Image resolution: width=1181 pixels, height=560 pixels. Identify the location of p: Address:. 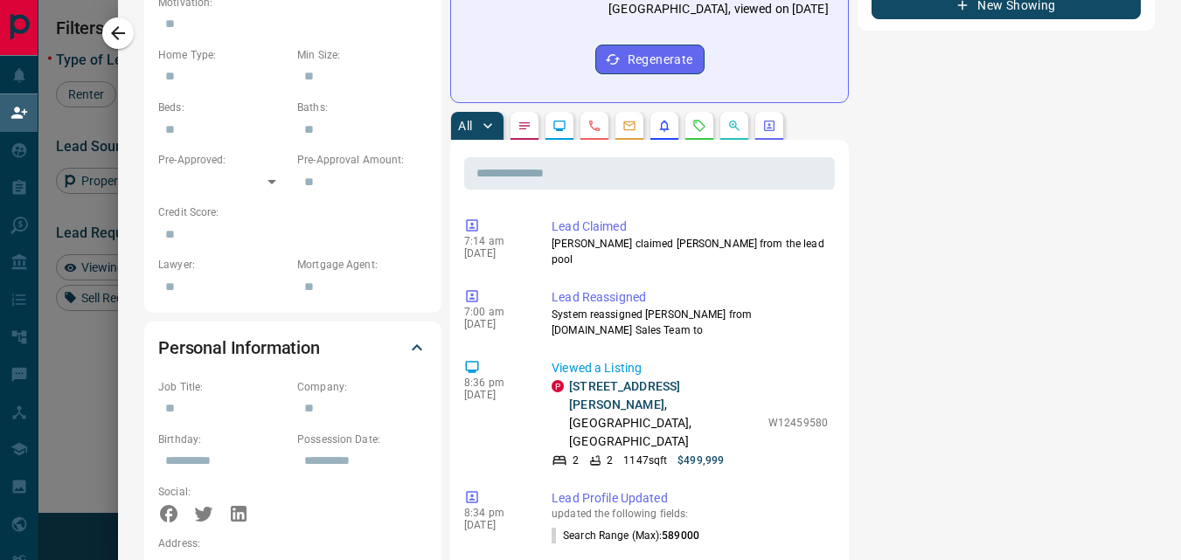
(293, 544).